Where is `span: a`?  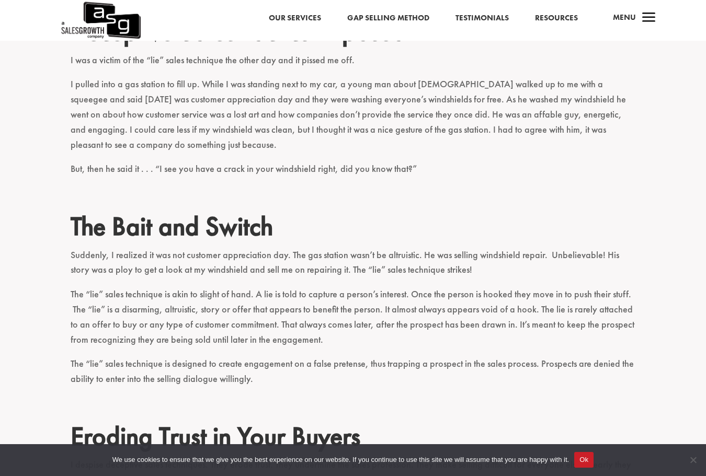
span: a is located at coordinates (649, 18).